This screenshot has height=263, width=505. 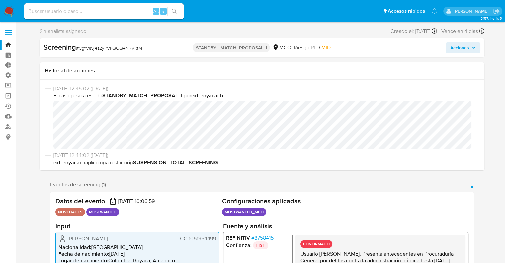 I want to click on span: Vence en 4 días, so click(x=460, y=31).